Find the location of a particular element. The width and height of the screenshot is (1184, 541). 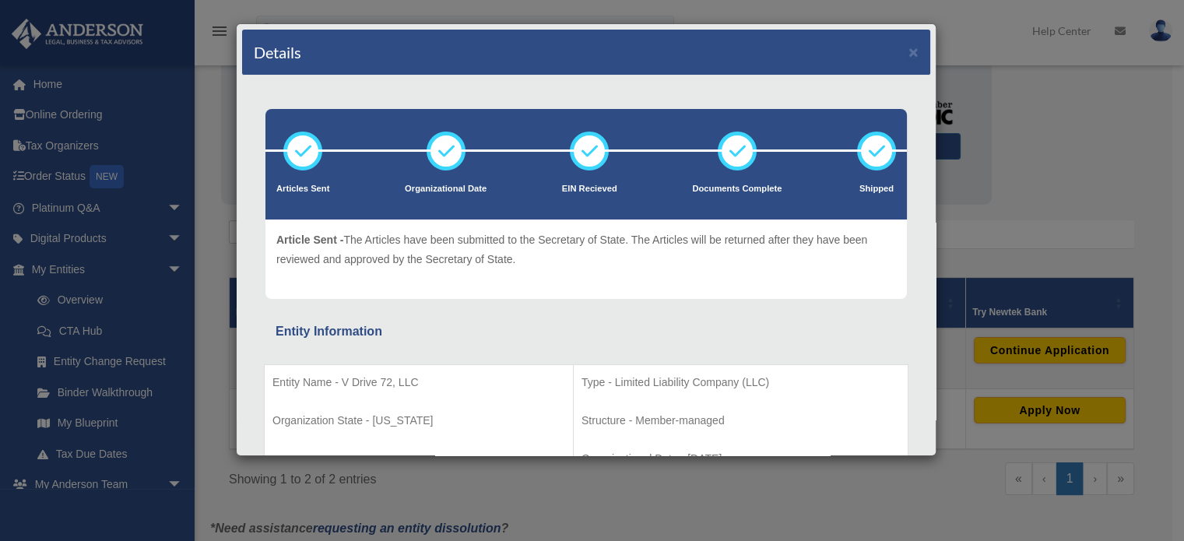

p: EIN Recieved is located at coordinates (589, 189).